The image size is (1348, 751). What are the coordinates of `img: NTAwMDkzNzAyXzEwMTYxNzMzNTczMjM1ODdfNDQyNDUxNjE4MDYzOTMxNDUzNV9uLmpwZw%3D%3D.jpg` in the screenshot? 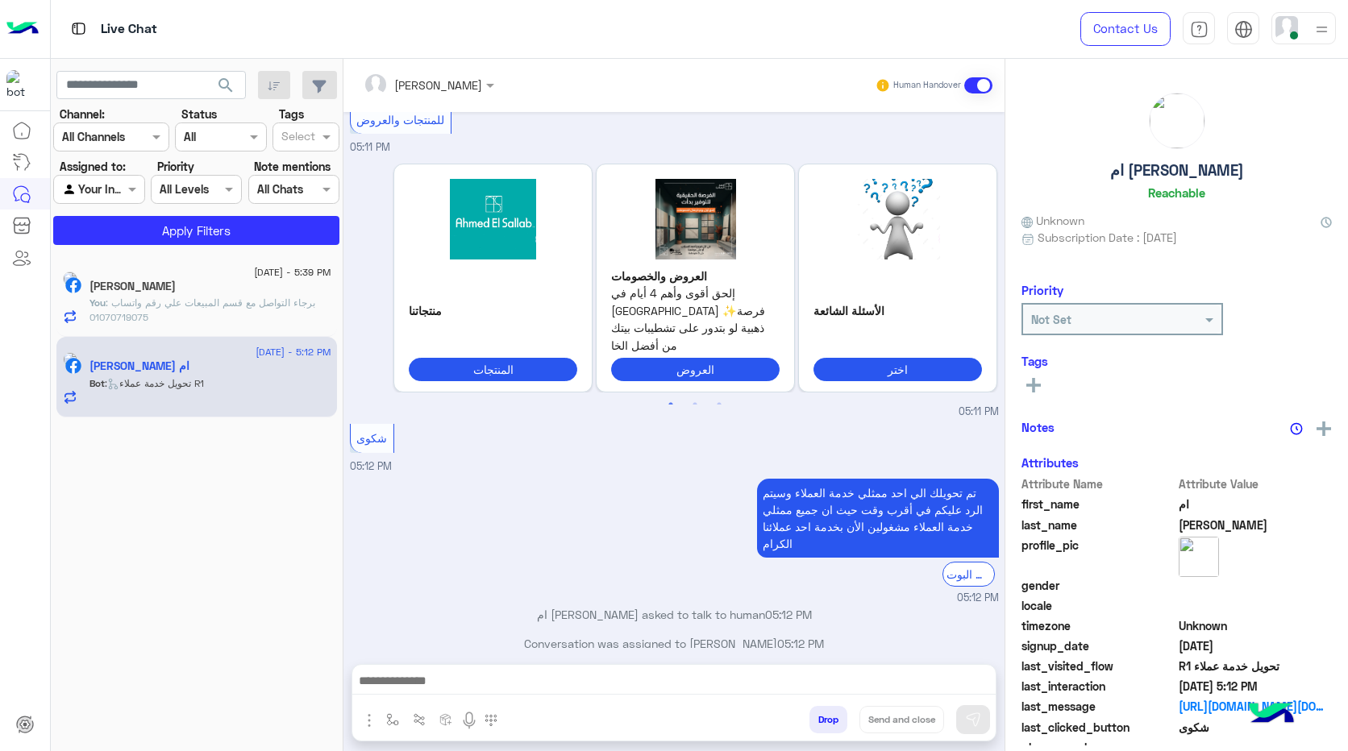 It's located at (695, 219).